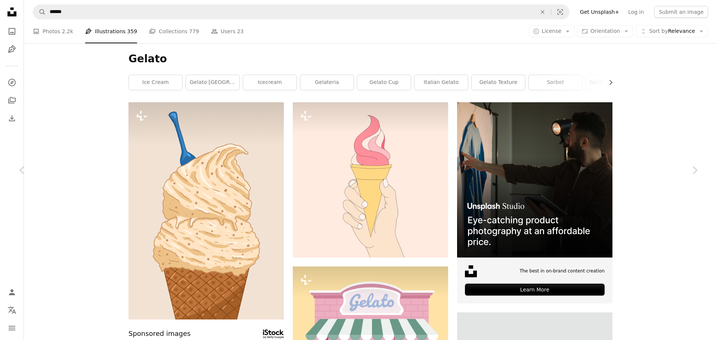 This screenshot has height=340, width=717. What do you see at coordinates (681, 12) in the screenshot?
I see `button: Submit an image` at bounding box center [681, 12].